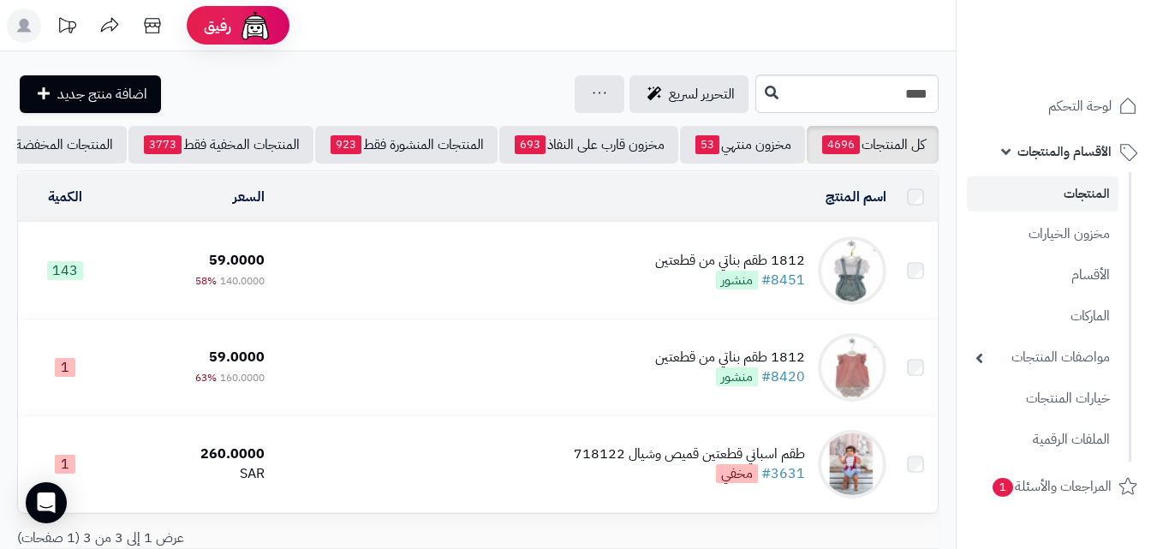 The width and height of the screenshot is (1157, 549). I want to click on a: الماركات, so click(1042, 316).